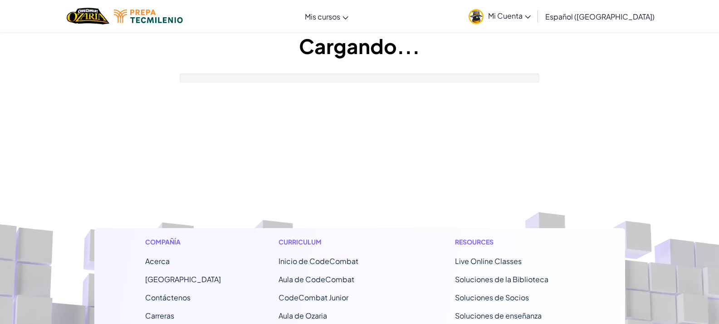 This screenshot has width=719, height=324. What do you see at coordinates (88, 16) in the screenshot?
I see `img: Home` at bounding box center [88, 16].